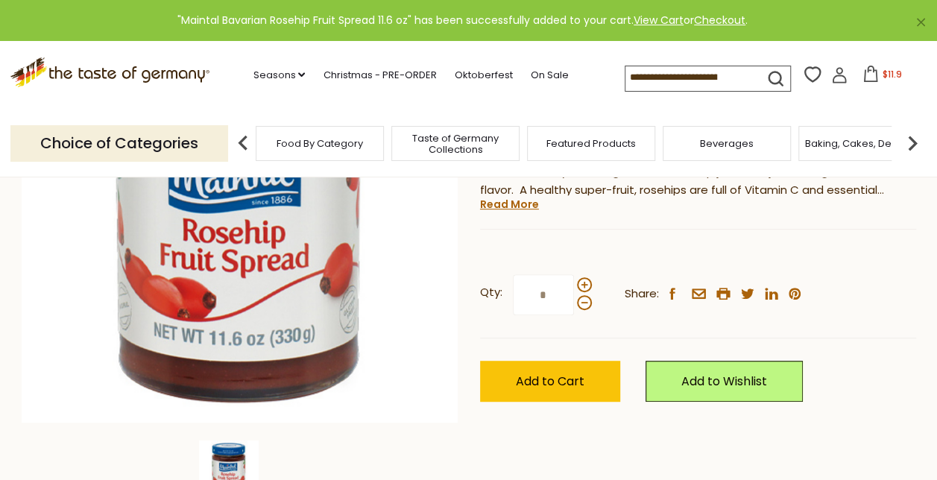 Image resolution: width=937 pixels, height=480 pixels. What do you see at coordinates (658, 20) in the screenshot?
I see `a: View Cart` at bounding box center [658, 20].